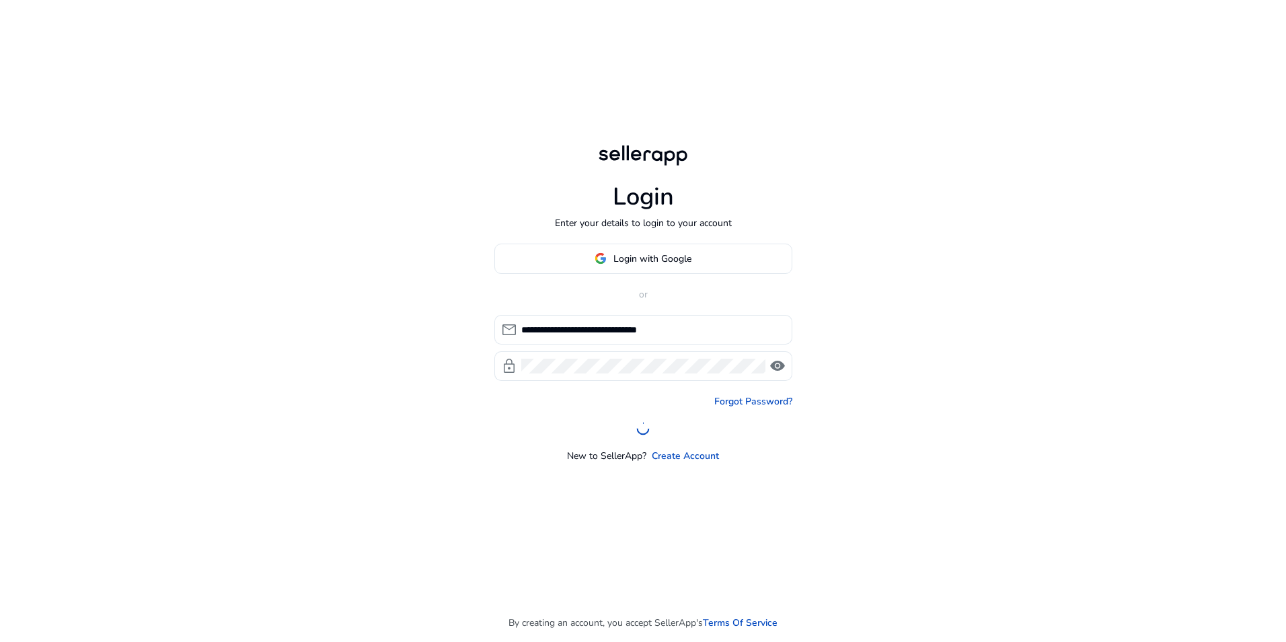  I want to click on span: mail, so click(509, 330).